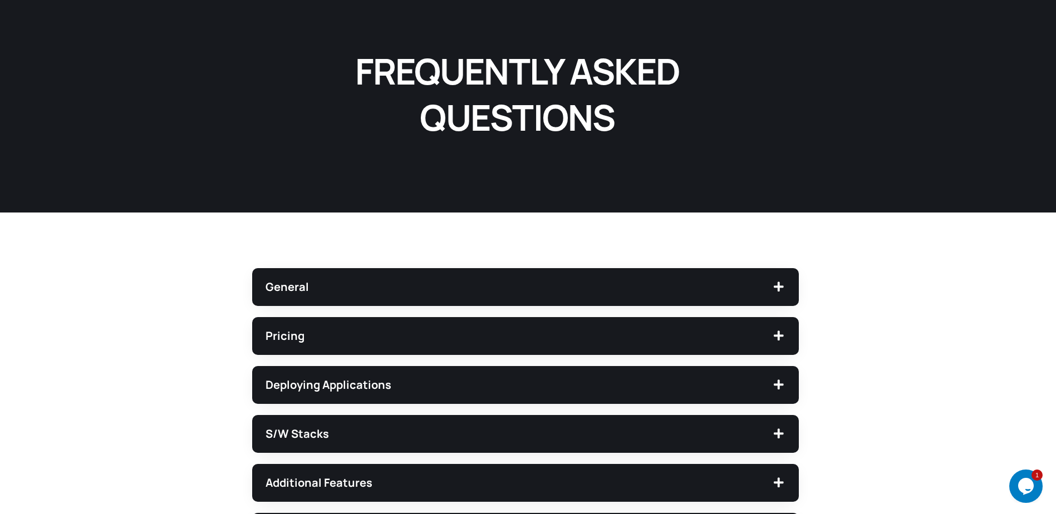 This screenshot has height=514, width=1056. What do you see at coordinates (518, 287) in the screenshot?
I see `span: General` at bounding box center [518, 287].